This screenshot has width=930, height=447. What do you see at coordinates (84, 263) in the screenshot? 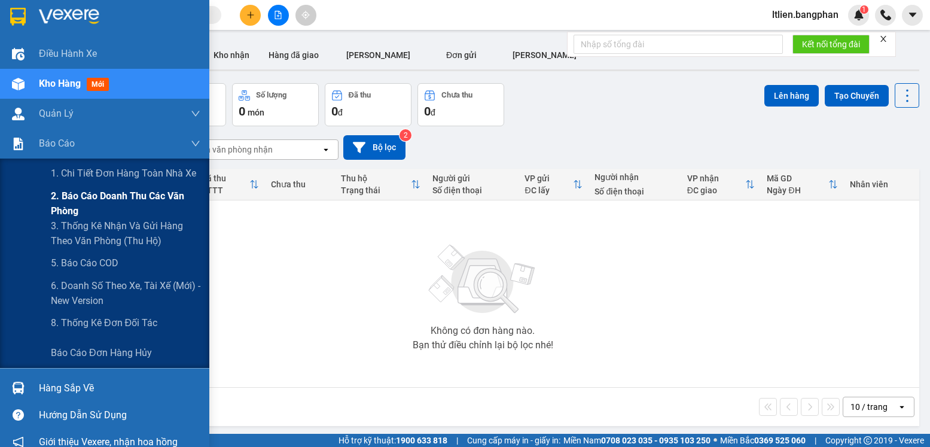
I see `span: 5. Báo cáo COD` at bounding box center [84, 263].